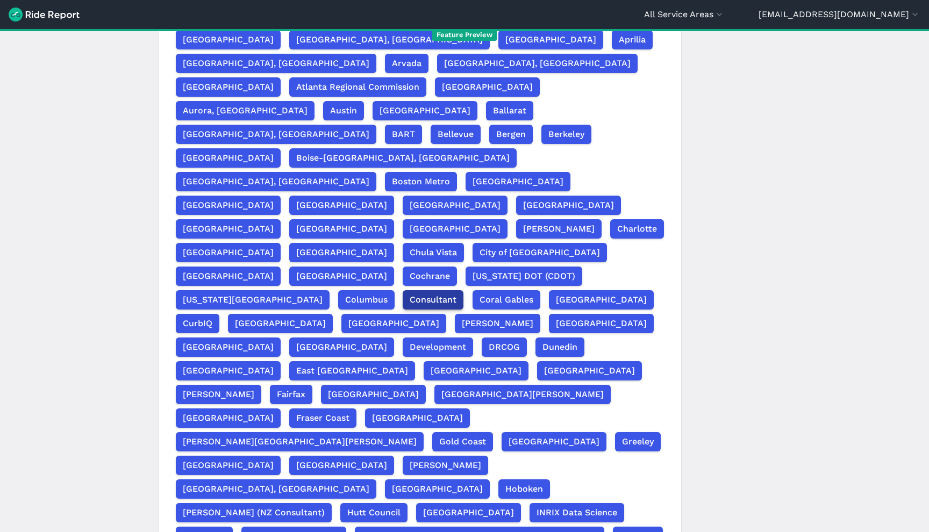 The image size is (929, 532). Describe the element at coordinates (438, 347) in the screenshot. I see `span: Development` at that location.